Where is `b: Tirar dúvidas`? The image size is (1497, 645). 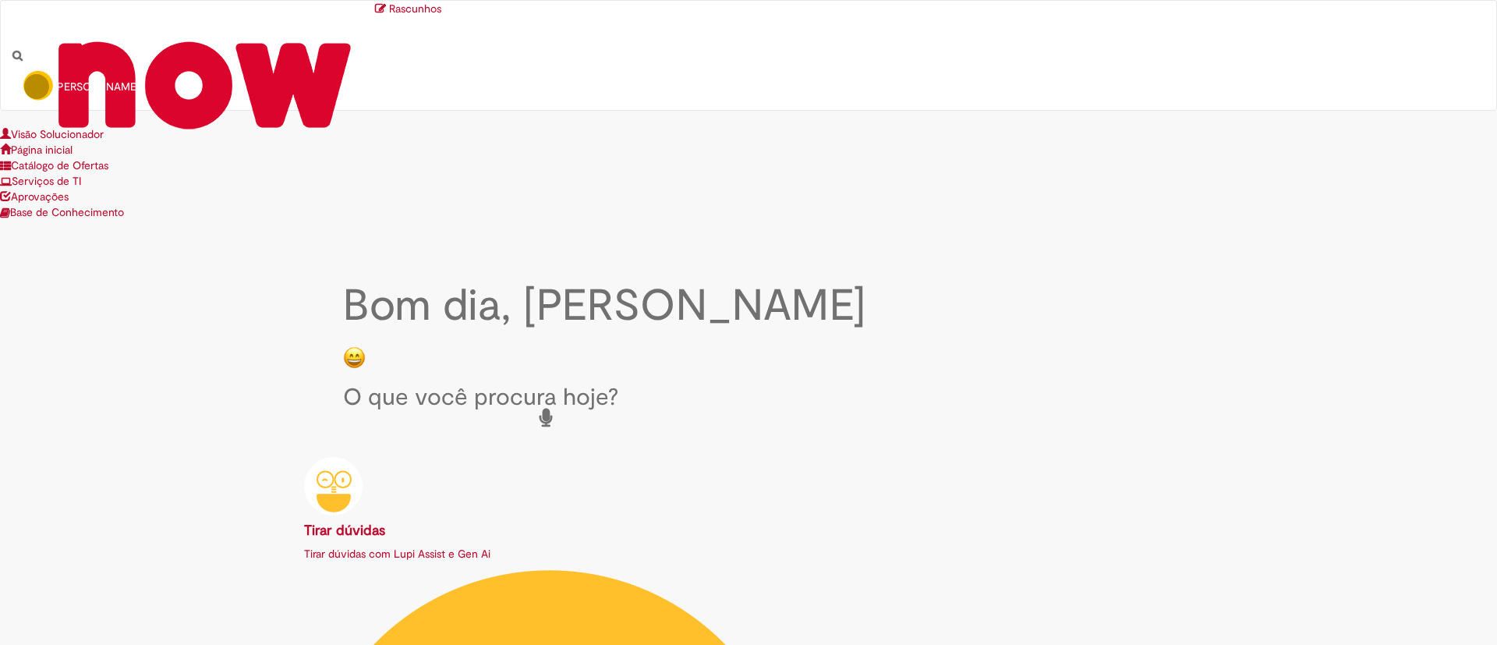
b: Tirar dúvidas is located at coordinates (345, 530).